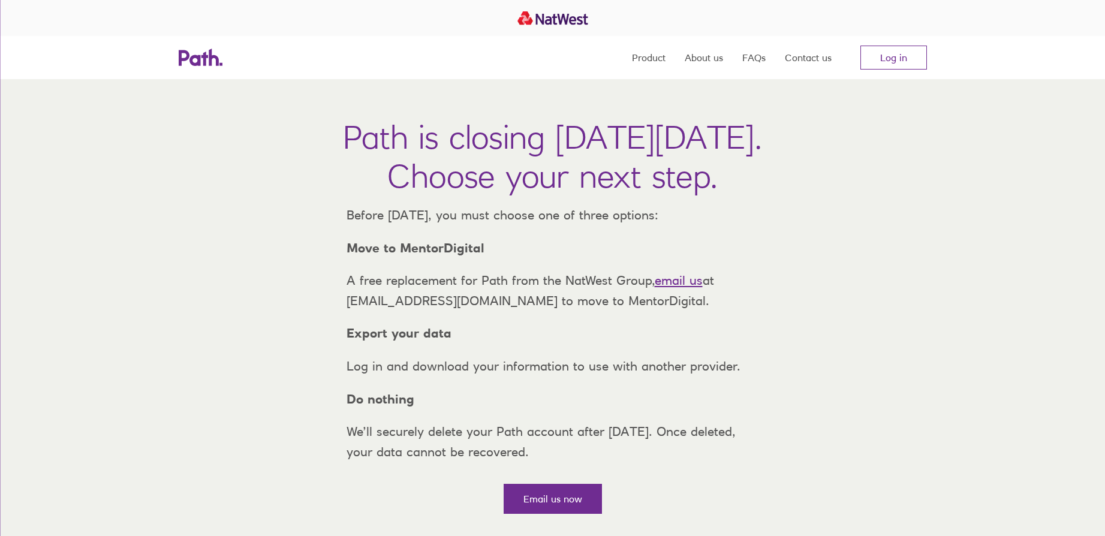 The image size is (1105, 536). I want to click on a: email us, so click(679, 280).